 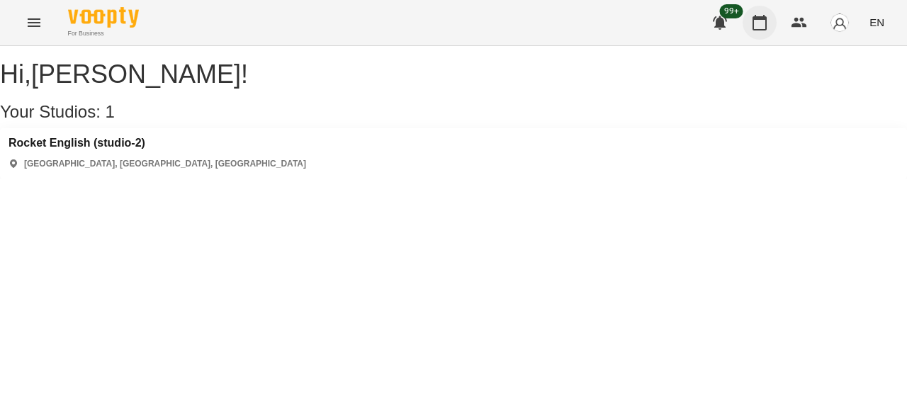 What do you see at coordinates (34, 23) in the screenshot?
I see `button: Menu` at bounding box center [34, 23].